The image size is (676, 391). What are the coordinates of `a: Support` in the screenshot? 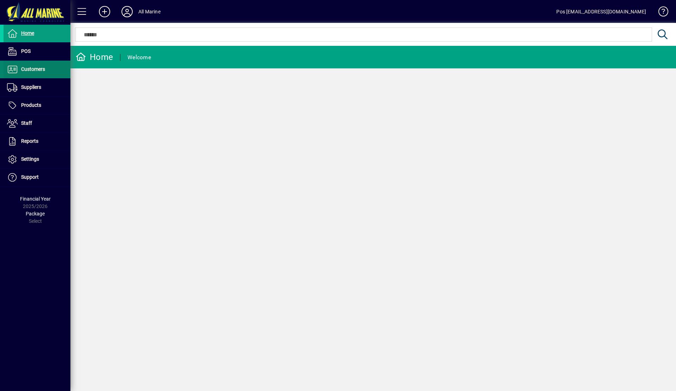 It's located at (37, 177).